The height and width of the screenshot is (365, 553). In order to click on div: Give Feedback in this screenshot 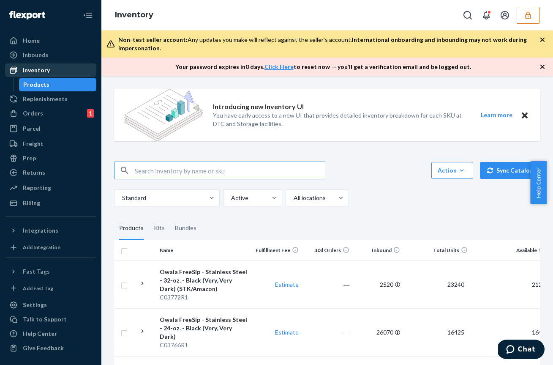, I will do `click(43, 348)`.